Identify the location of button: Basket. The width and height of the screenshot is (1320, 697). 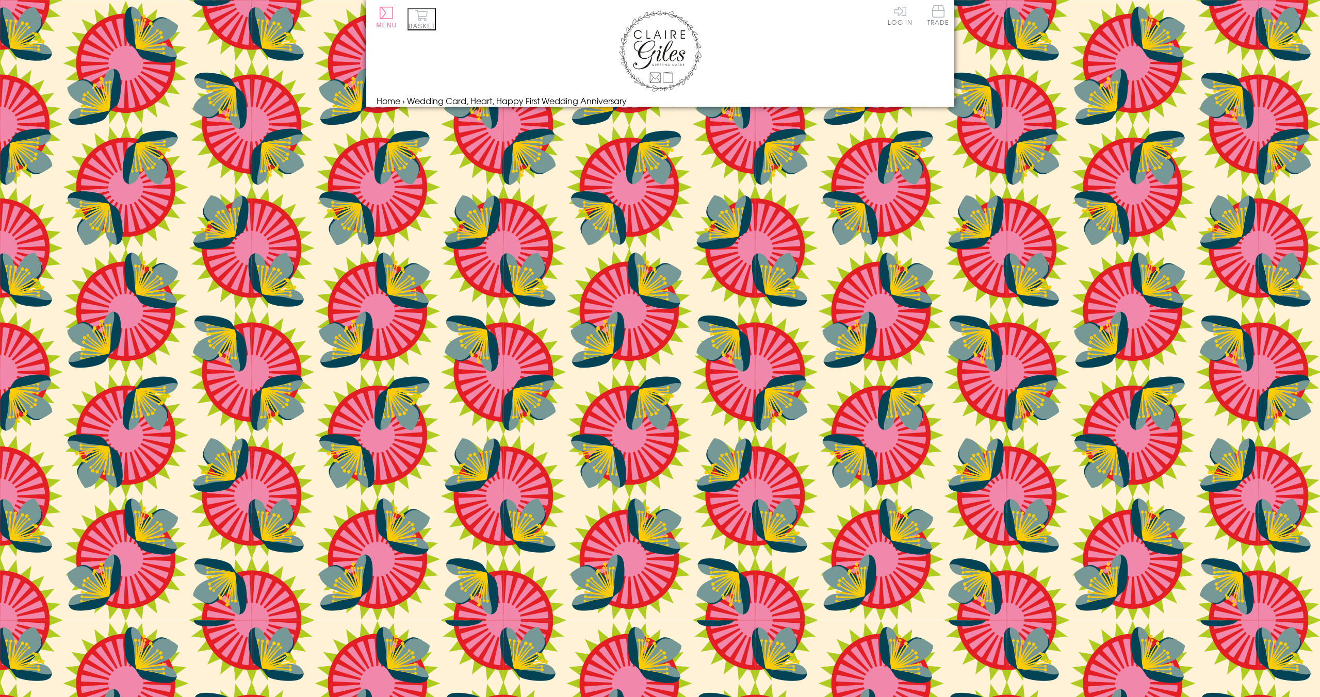
(421, 19).